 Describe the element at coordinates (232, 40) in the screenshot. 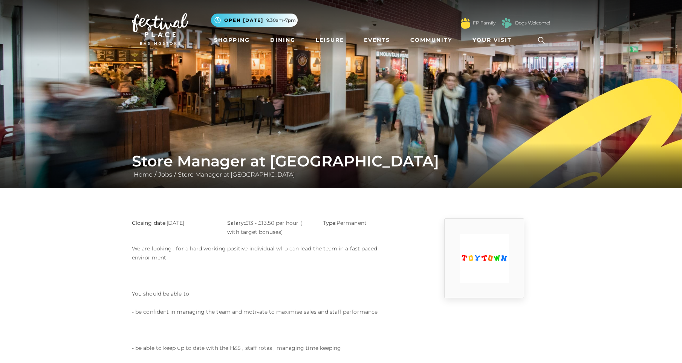

I see `a: Shopping` at that location.